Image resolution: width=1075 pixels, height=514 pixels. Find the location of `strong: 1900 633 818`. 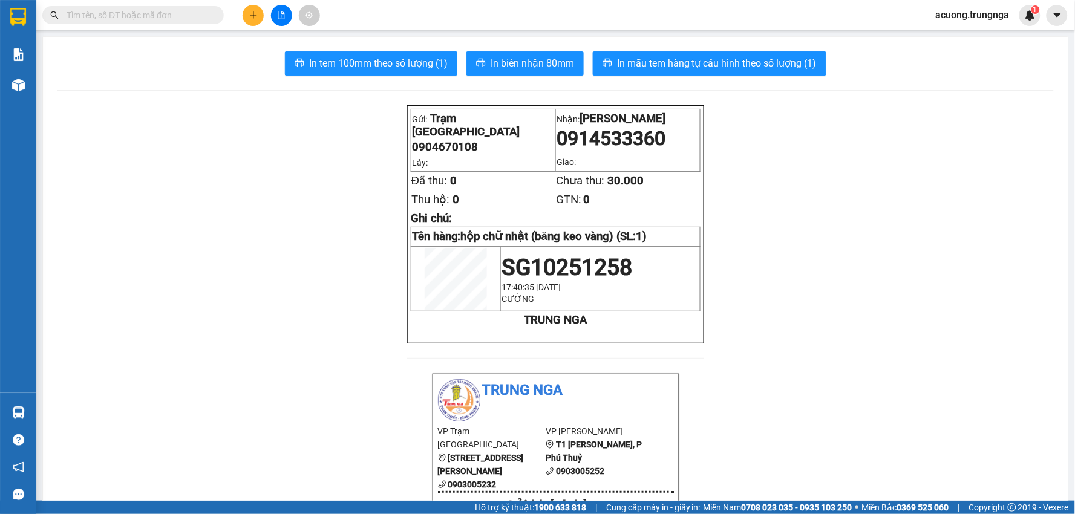

strong: 1900 633 818 is located at coordinates (560, 508).